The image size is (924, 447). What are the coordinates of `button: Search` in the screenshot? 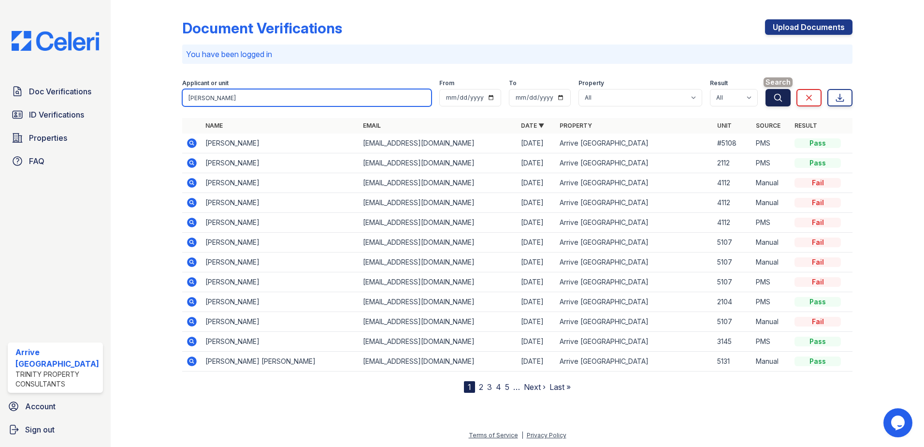 It's located at (778, 98).